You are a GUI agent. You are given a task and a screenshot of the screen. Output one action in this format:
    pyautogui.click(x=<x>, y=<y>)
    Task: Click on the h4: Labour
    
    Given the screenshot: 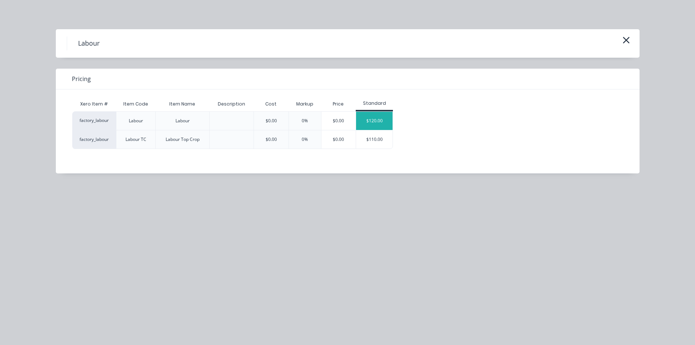 What is the action you would take?
    pyautogui.click(x=89, y=43)
    